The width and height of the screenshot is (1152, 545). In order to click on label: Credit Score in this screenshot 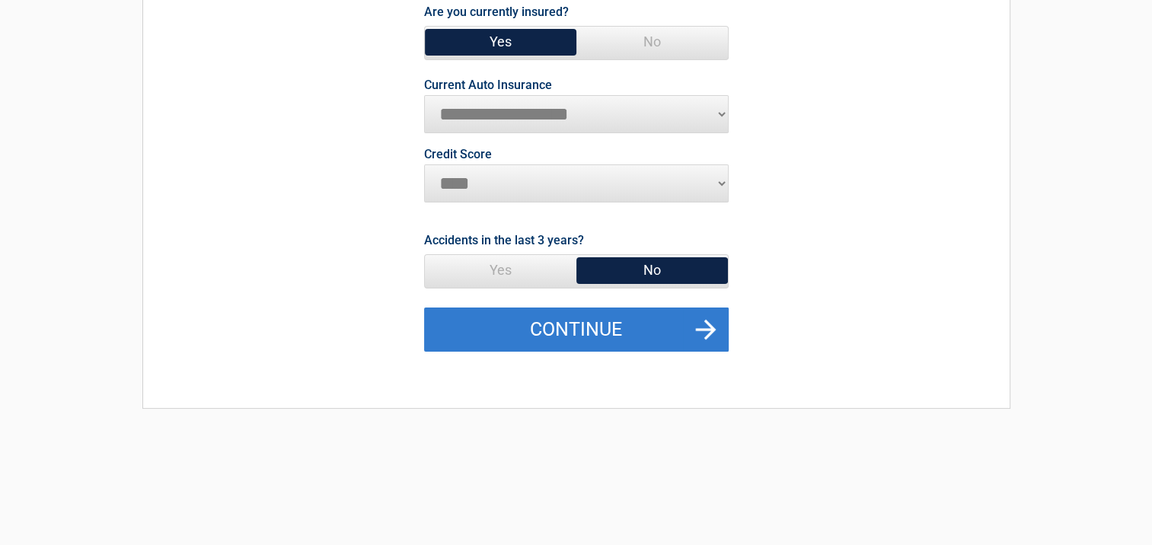, I will do `click(458, 155)`.